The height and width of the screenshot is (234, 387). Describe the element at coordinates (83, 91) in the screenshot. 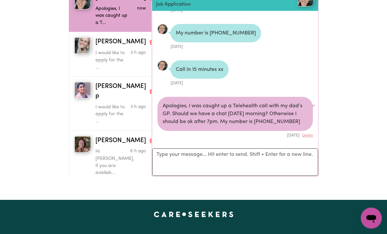

I see `img: Prasamsha p` at that location.